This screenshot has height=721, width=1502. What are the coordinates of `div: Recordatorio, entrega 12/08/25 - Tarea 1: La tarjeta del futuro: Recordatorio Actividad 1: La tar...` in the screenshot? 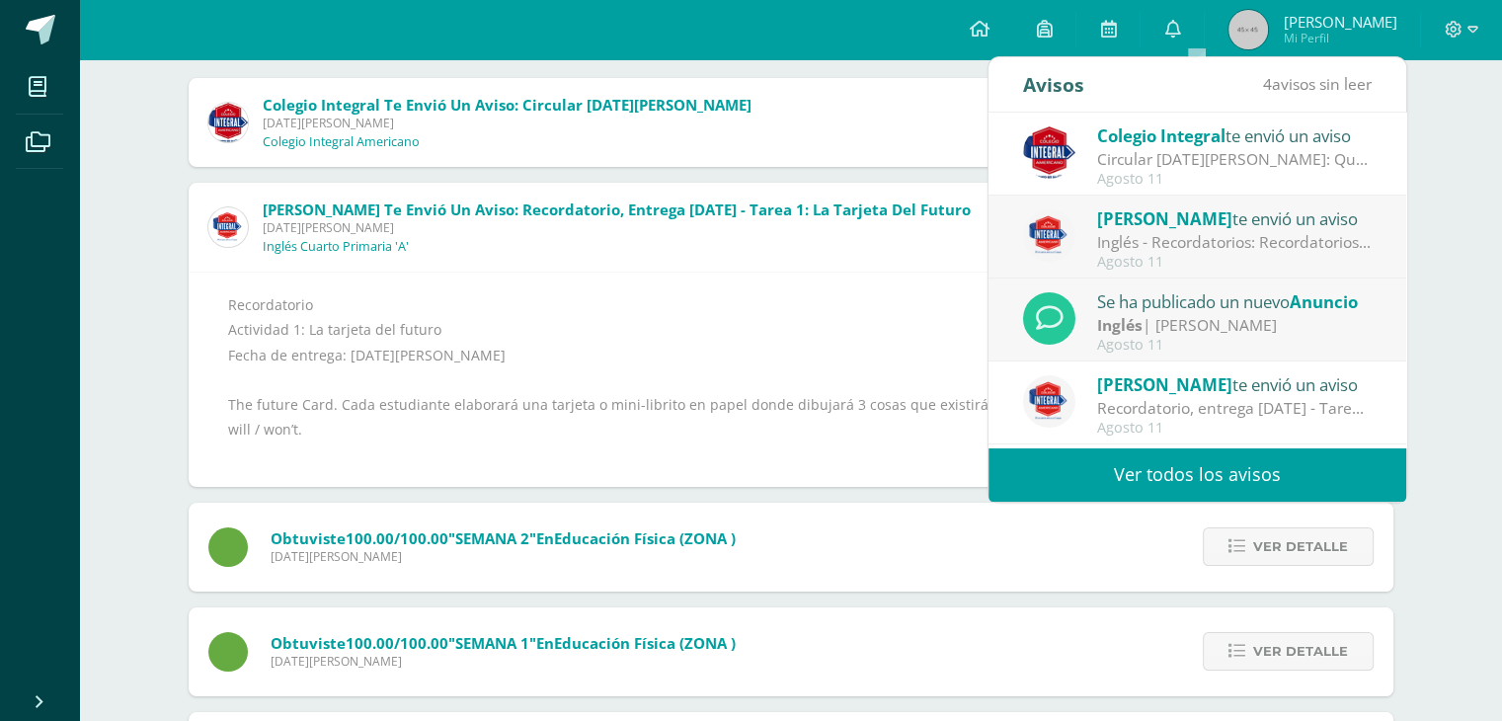 It's located at (1234, 408).